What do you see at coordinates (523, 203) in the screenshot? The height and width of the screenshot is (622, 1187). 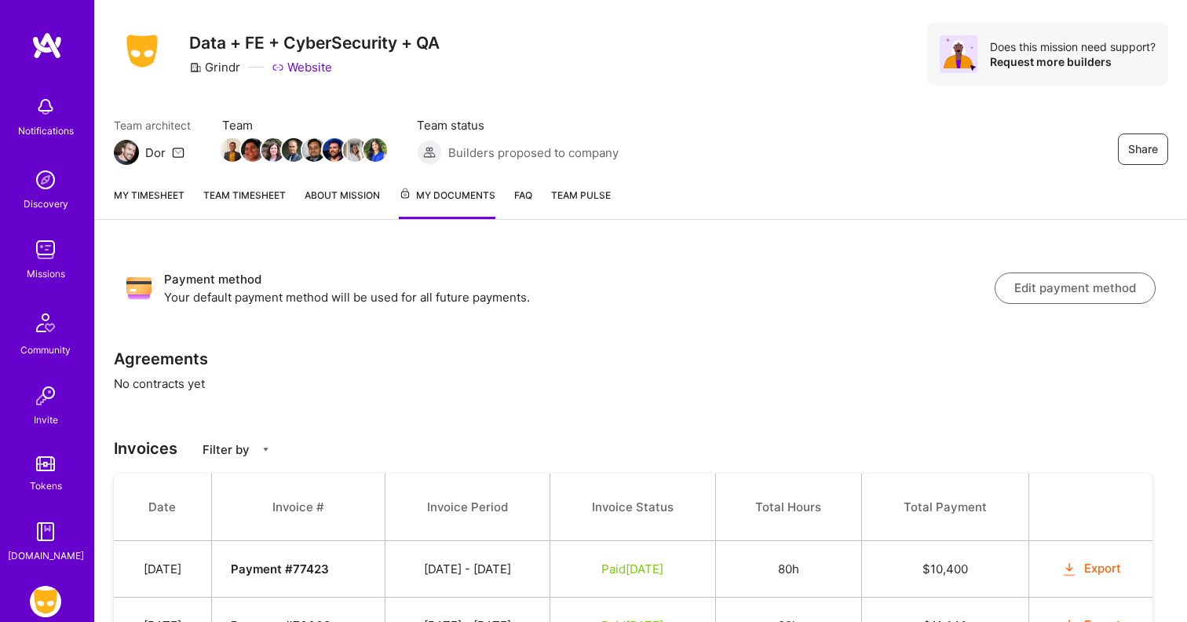 I see `a: FAQ` at bounding box center [523, 203].